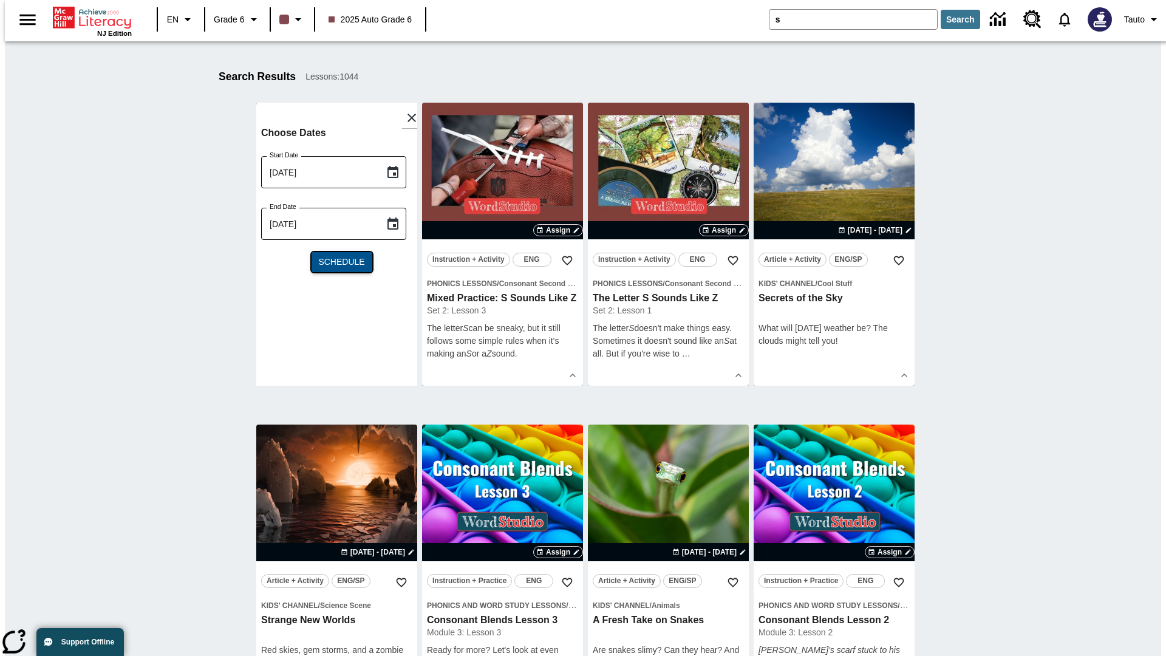 The image size is (1166, 656). Describe the element at coordinates (283, 206) in the screenshot. I see `label: End Date` at that location.